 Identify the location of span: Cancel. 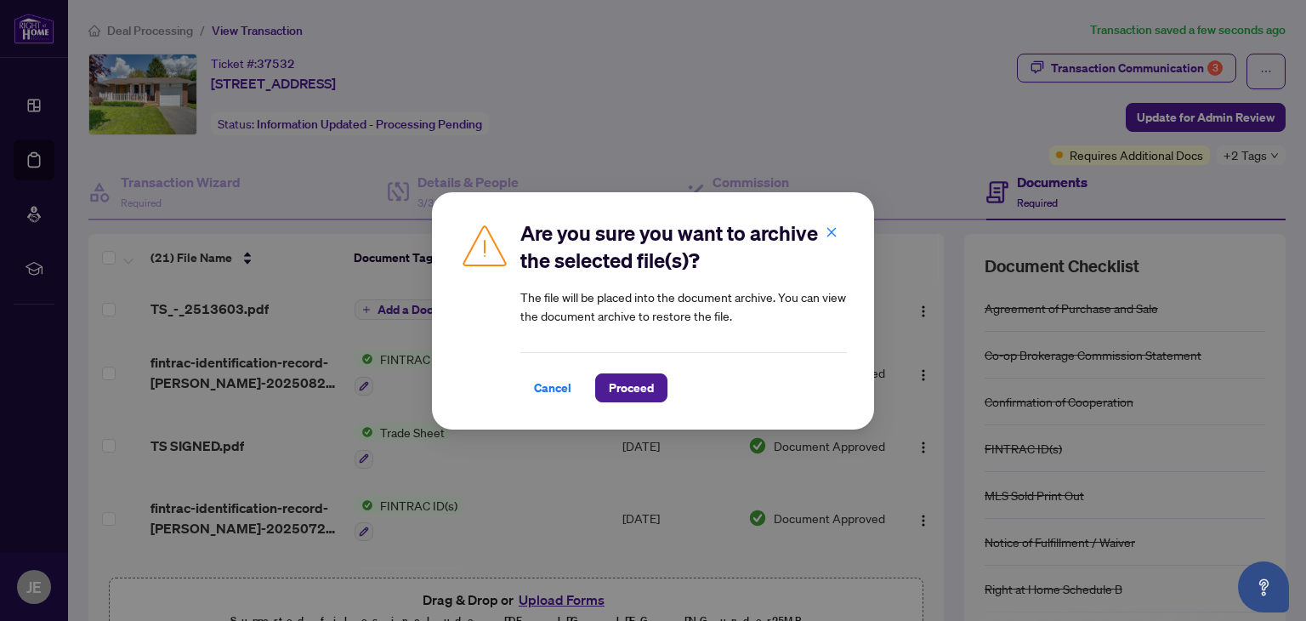
(553, 388).